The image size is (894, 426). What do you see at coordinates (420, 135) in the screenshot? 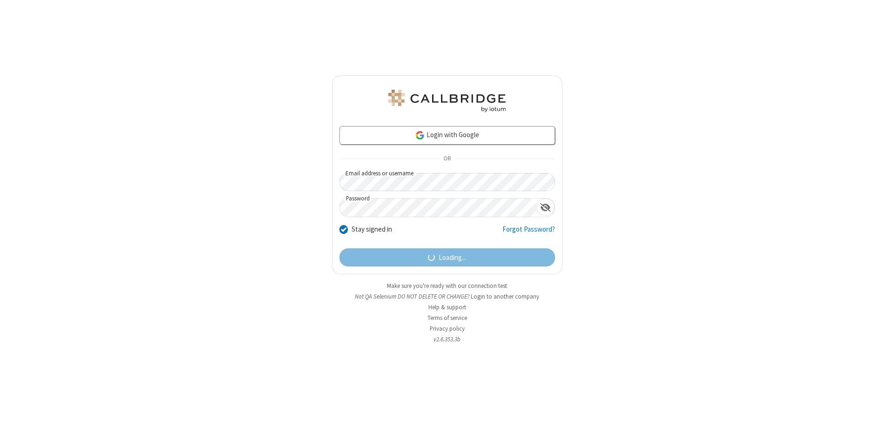
I see `img: google-icon.png` at bounding box center [420, 135].